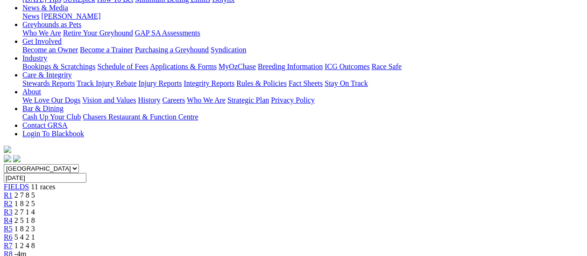 Image resolution: width=587 pixels, height=256 pixels. I want to click on div: Greyhounds as Pets, so click(303, 33).